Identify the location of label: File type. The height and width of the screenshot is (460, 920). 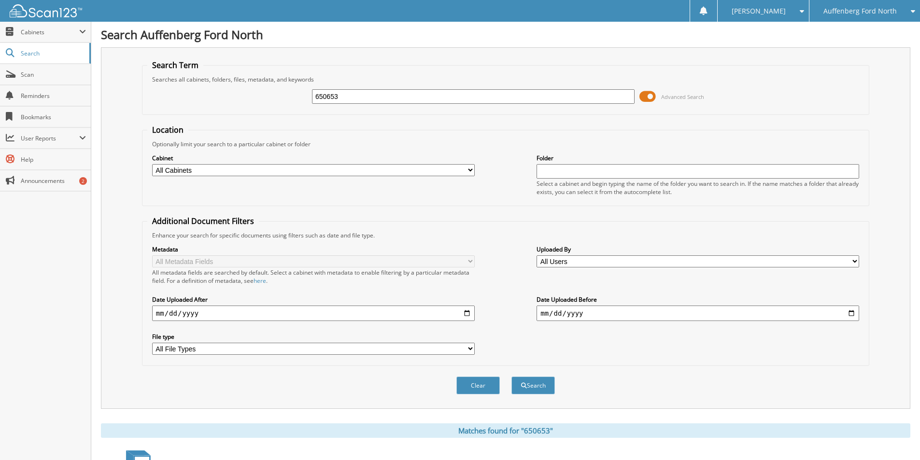
(313, 336).